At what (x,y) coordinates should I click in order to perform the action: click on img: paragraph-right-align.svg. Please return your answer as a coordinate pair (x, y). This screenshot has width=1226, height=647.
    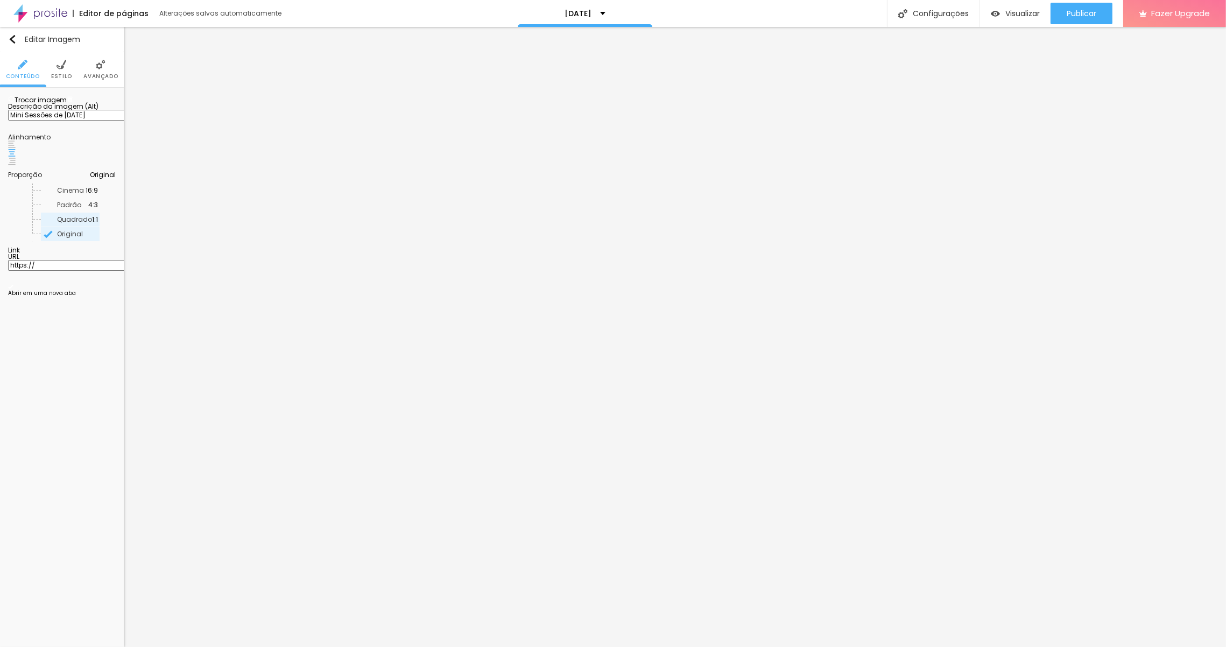
    Looking at the image, I should click on (12, 162).